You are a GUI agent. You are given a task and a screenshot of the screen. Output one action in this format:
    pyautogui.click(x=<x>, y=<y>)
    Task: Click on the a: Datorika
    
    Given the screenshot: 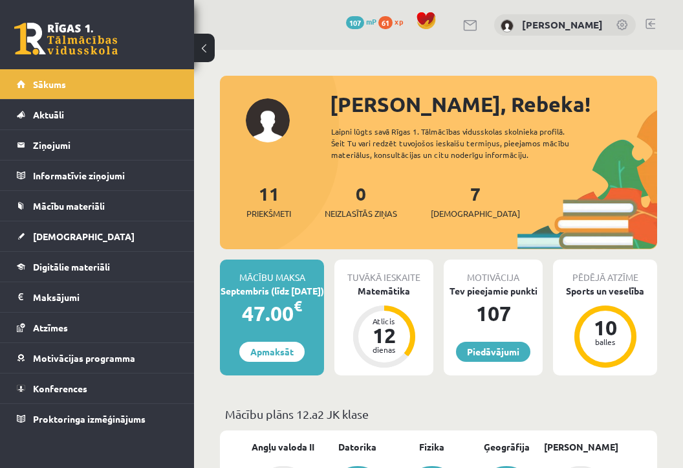 What is the action you would take?
    pyautogui.click(x=357, y=447)
    